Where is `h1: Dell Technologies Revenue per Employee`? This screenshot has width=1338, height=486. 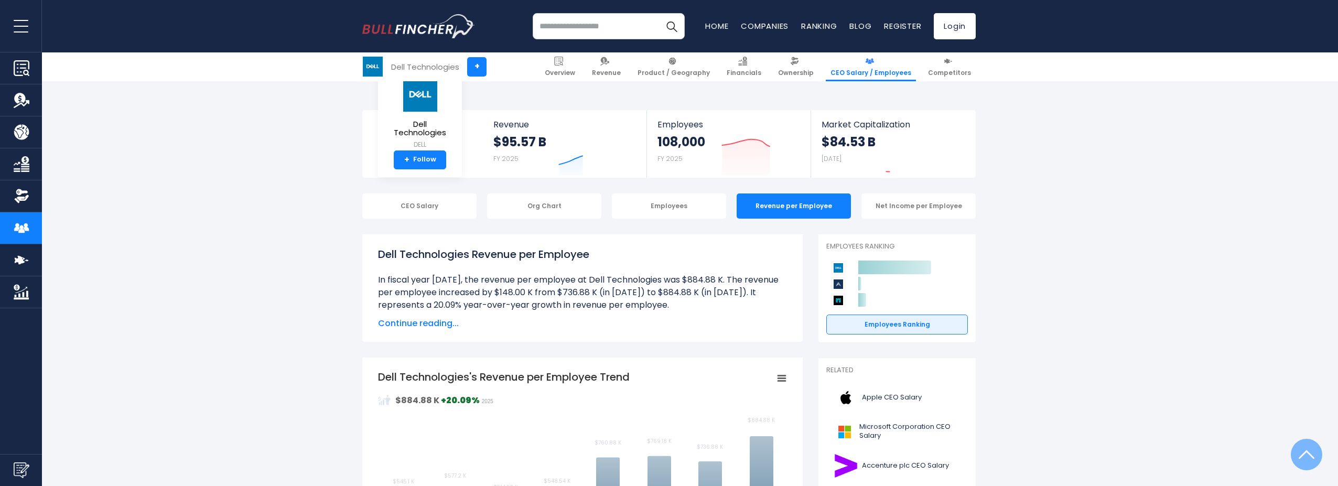 h1: Dell Technologies Revenue per Employee is located at coordinates (583, 254).